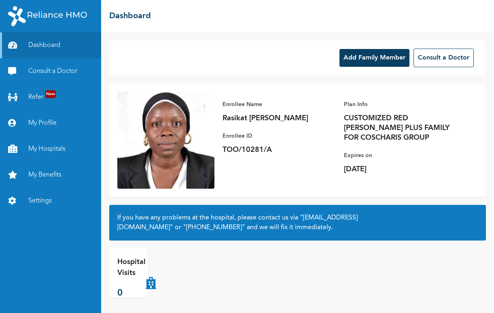 This screenshot has width=494, height=313. Describe the element at coordinates (279, 150) in the screenshot. I see `p: TOO/10281/A` at that location.